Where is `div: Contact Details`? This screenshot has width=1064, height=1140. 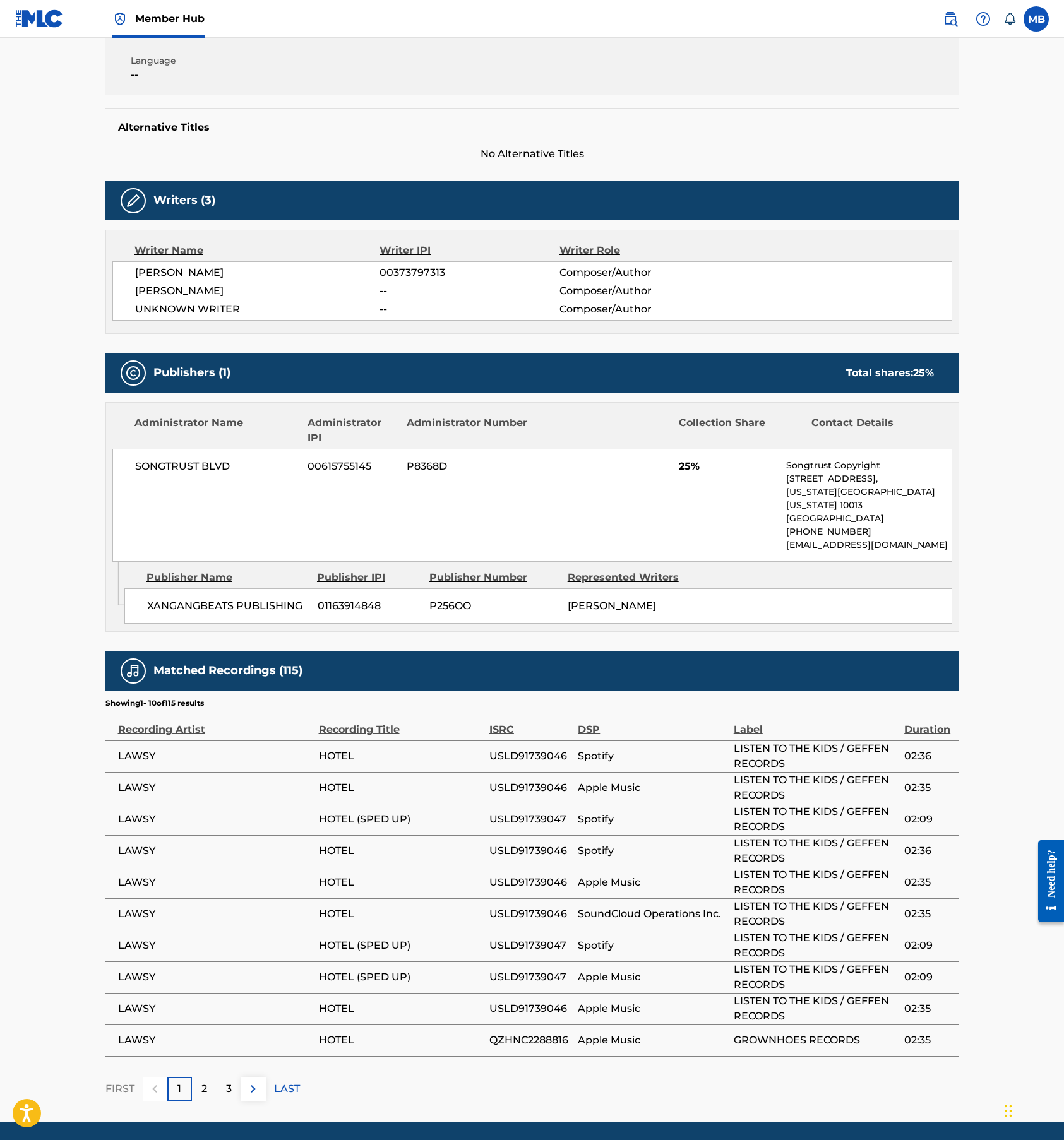 div: Contact Details is located at coordinates (872, 431).